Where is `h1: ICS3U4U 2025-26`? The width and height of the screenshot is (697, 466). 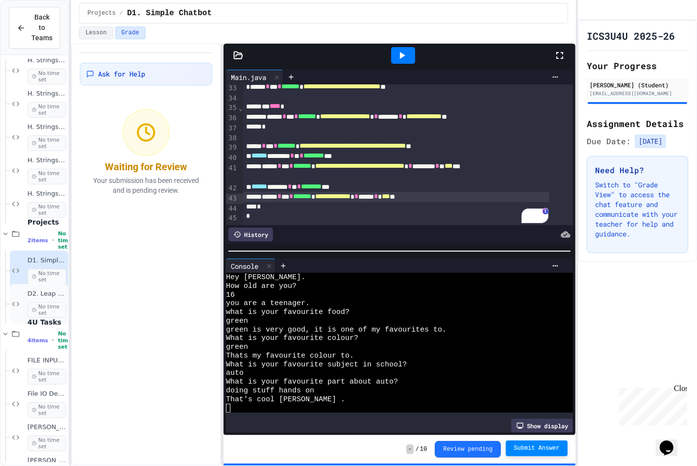 h1: ICS3U4U 2025-26 is located at coordinates (631, 36).